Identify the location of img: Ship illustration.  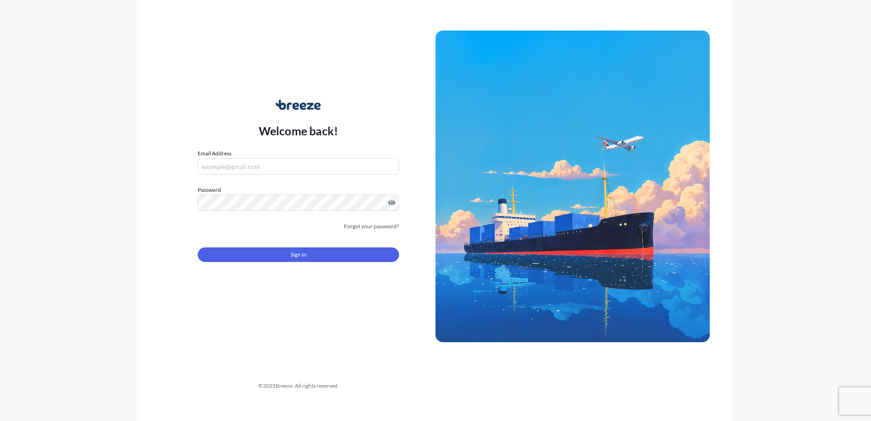
(573, 186).